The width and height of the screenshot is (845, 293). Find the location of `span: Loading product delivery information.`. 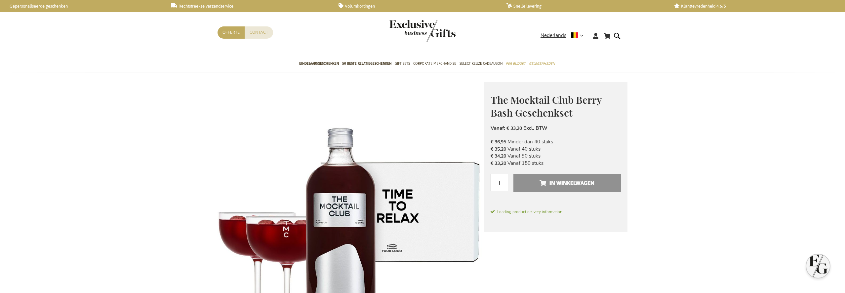

span: Loading product delivery information. is located at coordinates (556, 212).